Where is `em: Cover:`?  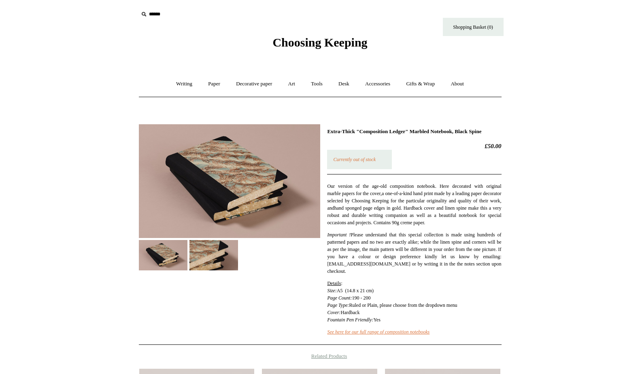 em: Cover: is located at coordinates (334, 313).